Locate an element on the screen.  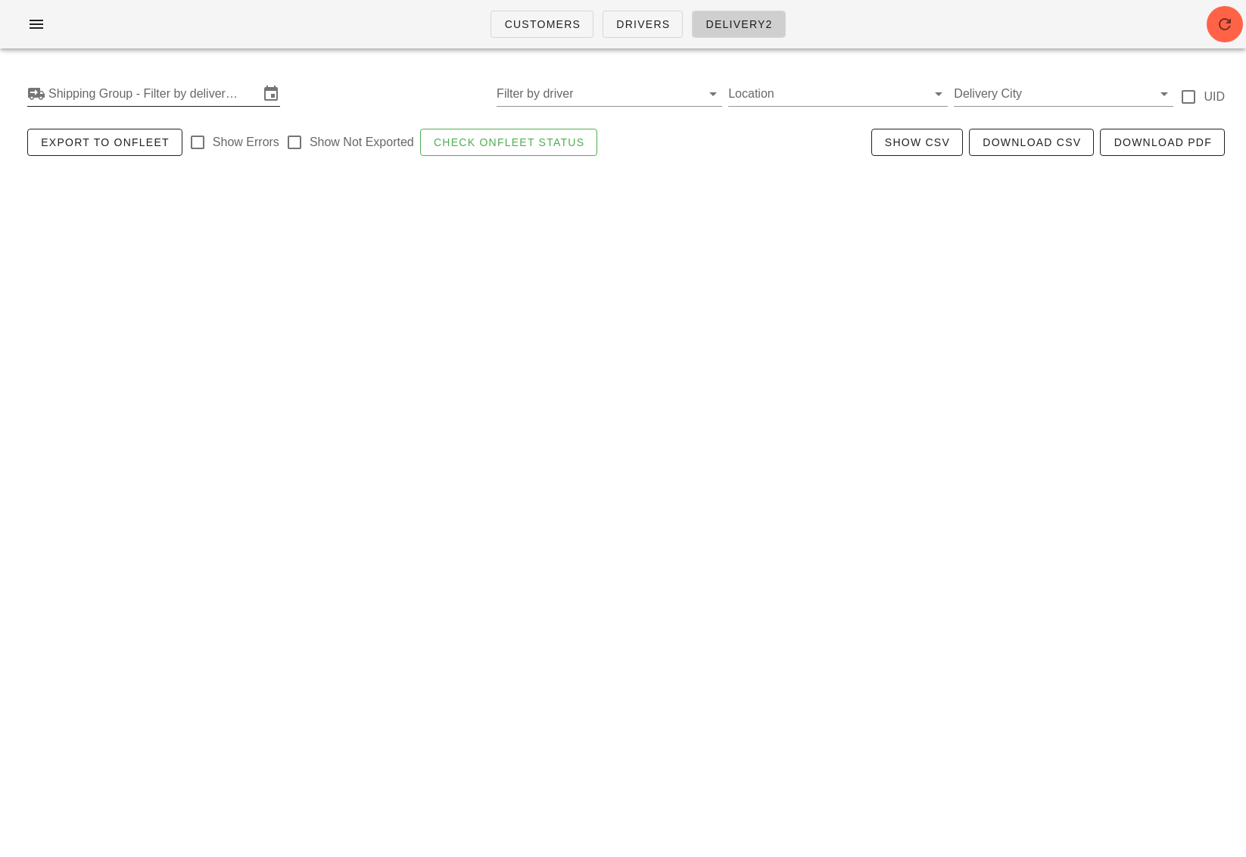
a: Delivery2 is located at coordinates (738, 24).